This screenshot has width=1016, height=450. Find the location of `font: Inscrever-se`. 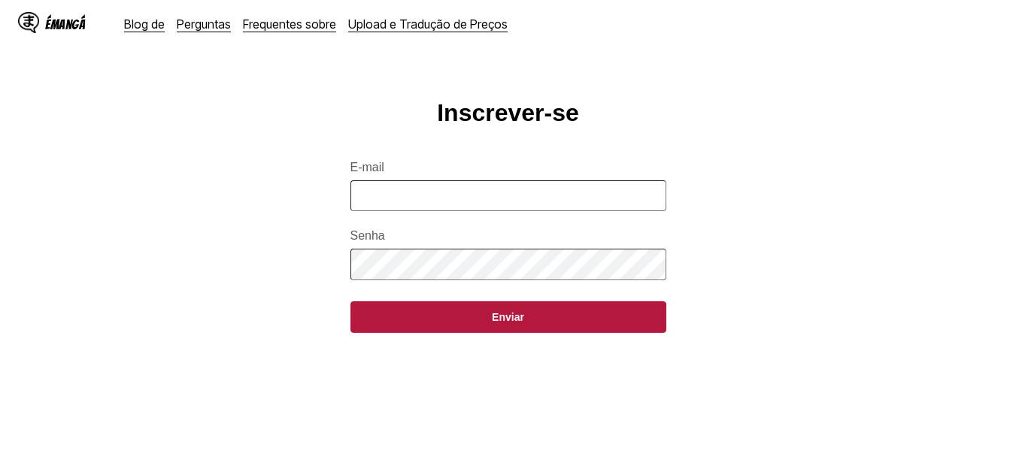

font: Inscrever-se is located at coordinates (508, 113).